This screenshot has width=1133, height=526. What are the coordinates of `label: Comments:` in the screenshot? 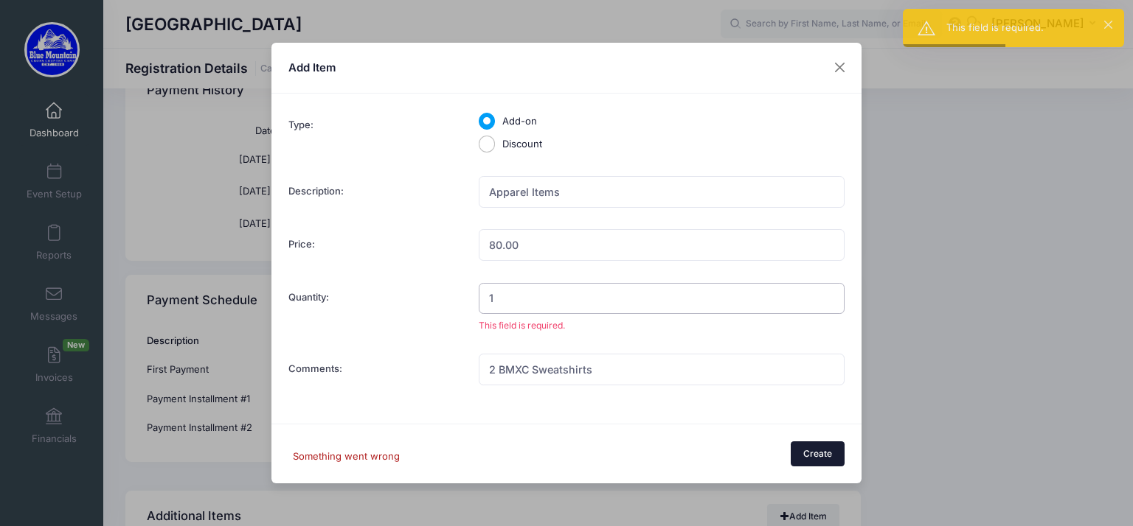 It's located at (376, 372).